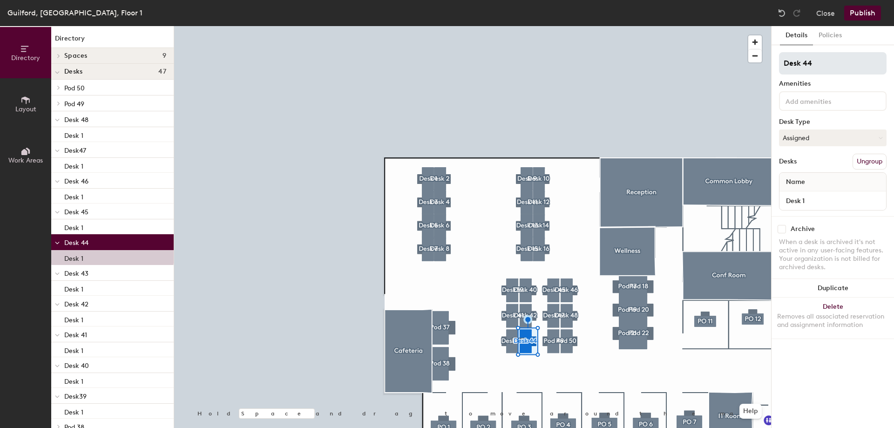 The height and width of the screenshot is (428, 894). What do you see at coordinates (832, 288) in the screenshot?
I see `button: Duplicate` at bounding box center [832, 288].